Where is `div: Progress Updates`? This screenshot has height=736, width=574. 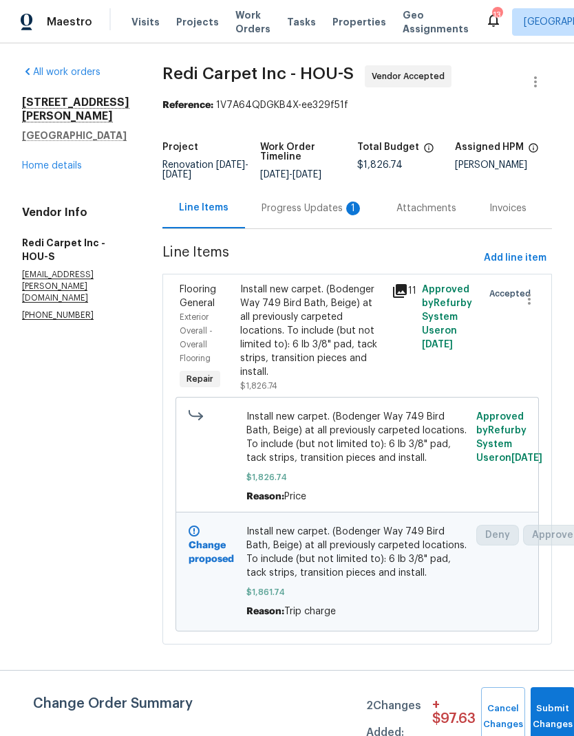
div: Progress Updates is located at coordinates (312, 208).